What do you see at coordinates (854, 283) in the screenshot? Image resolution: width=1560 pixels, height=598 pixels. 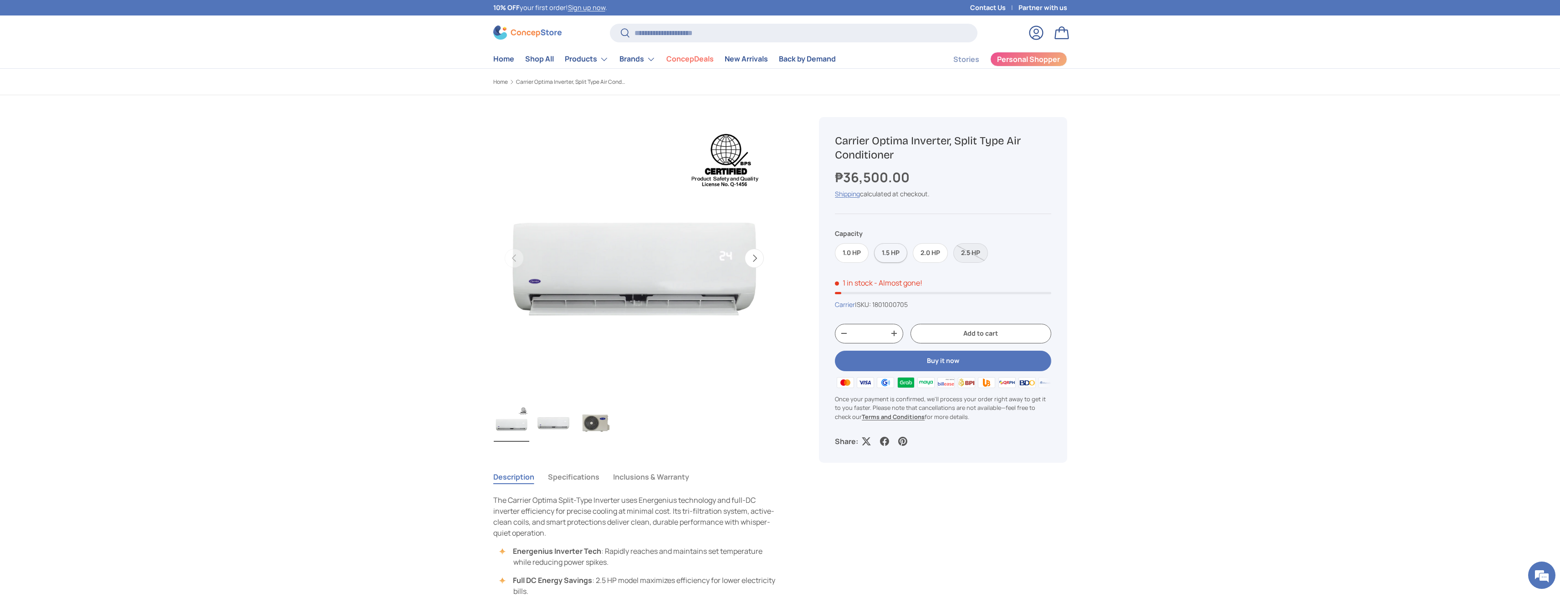 I see `span: 1 in stock` at bounding box center [854, 283].